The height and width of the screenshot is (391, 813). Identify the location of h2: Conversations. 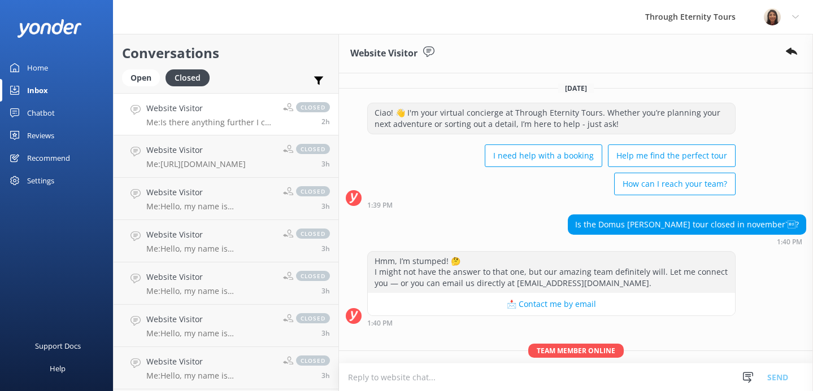
(226, 53).